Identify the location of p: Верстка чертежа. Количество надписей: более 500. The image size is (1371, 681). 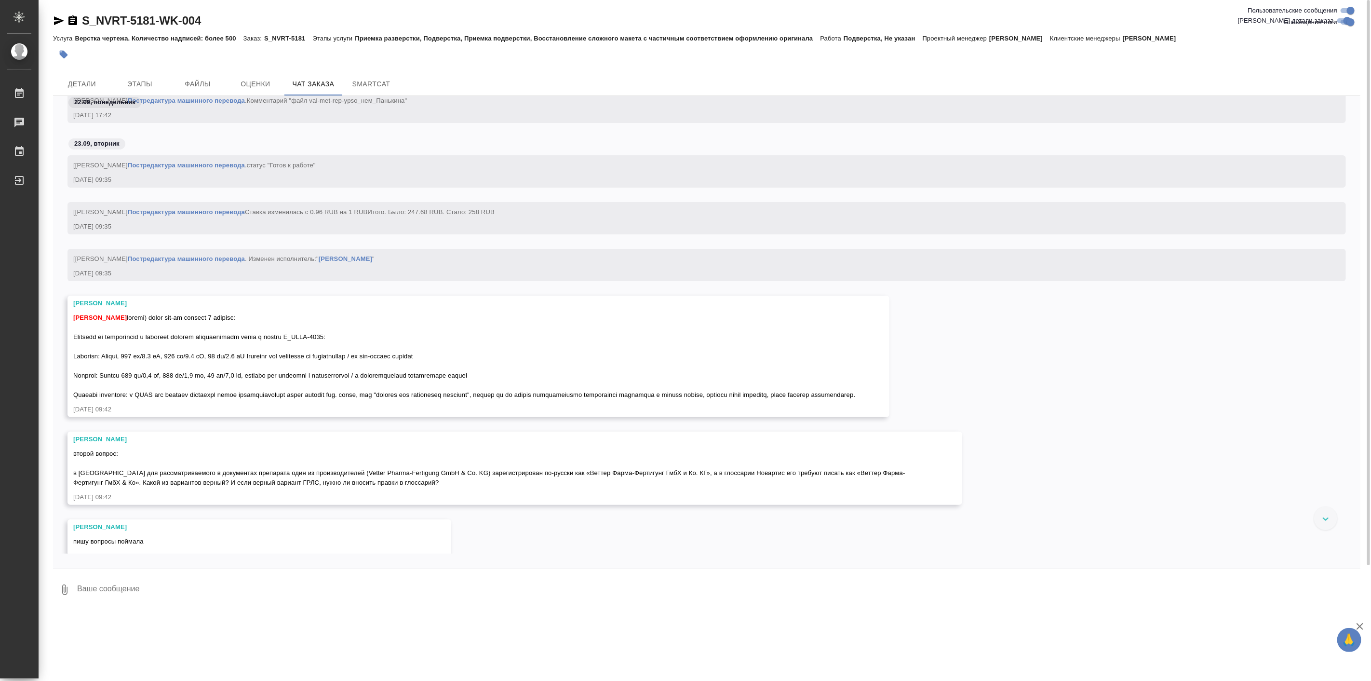
(159, 38).